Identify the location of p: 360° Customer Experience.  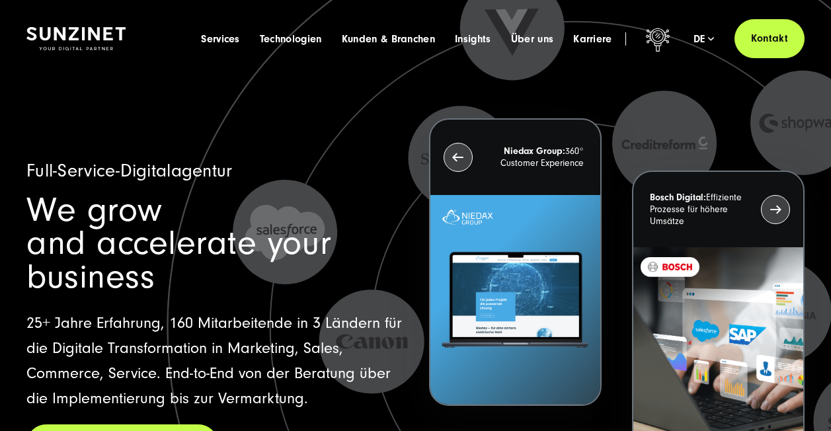
(532, 157).